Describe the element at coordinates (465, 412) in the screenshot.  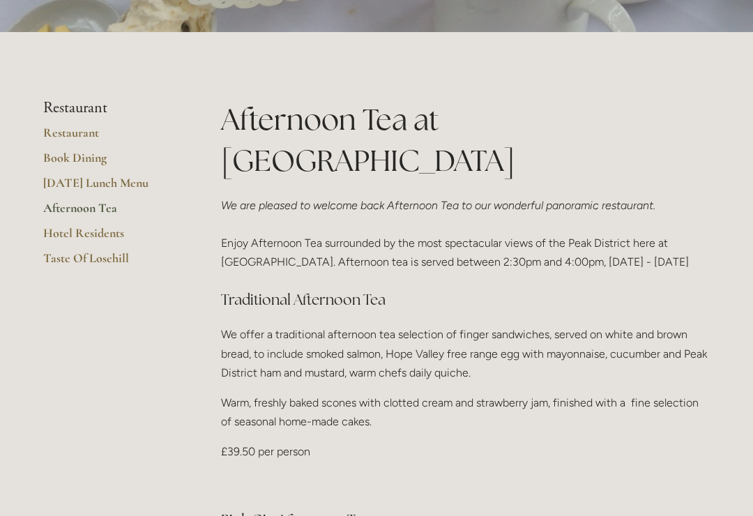
I see `p: Warm, freshly baked scones with clotted cream and strawberry jam, finished with a fine selection ...` at that location.